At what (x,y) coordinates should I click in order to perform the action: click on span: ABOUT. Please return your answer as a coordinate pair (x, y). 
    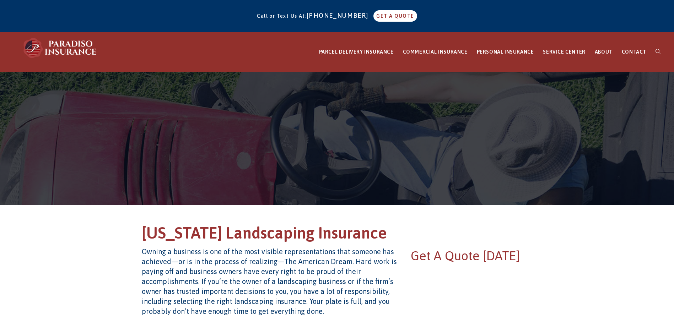
    Looking at the image, I should click on (604, 52).